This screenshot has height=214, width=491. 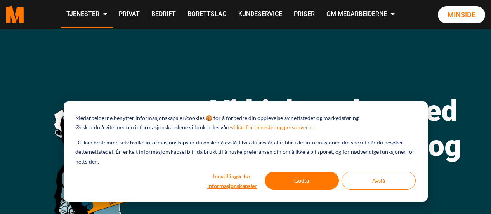 What do you see at coordinates (348, 146) in the screenshot?
I see `h1: Vi hjelper deg med flytting, rydding og avfallskjøring` at bounding box center [348, 146].